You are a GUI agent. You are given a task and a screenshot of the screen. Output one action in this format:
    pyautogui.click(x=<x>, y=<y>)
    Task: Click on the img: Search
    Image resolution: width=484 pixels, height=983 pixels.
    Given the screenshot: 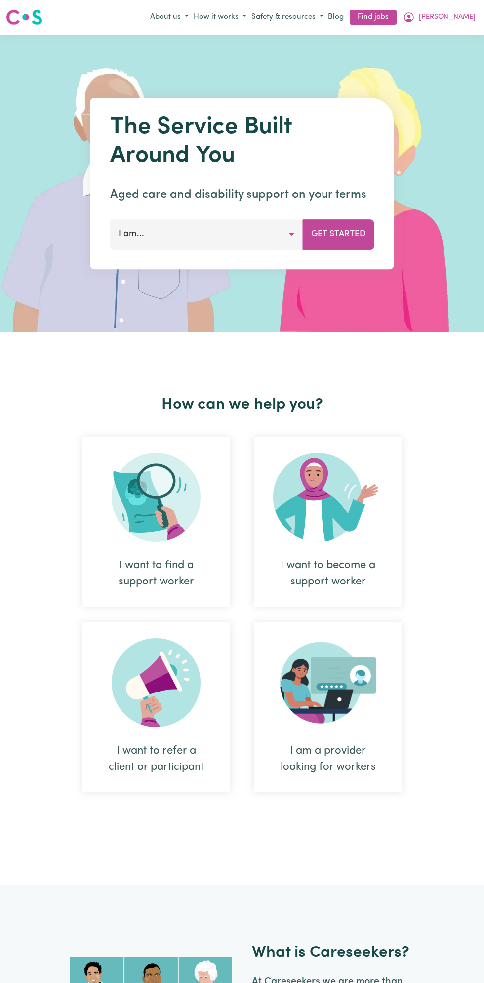 What is the action you would take?
    pyautogui.click(x=156, y=497)
    